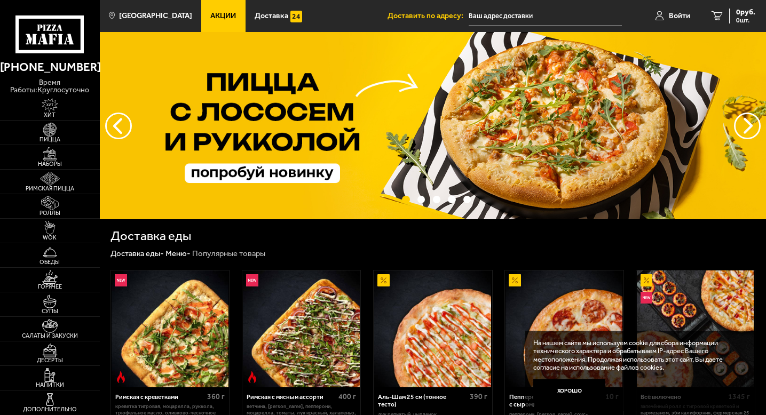  I want to click on span: Акции, so click(223, 16).